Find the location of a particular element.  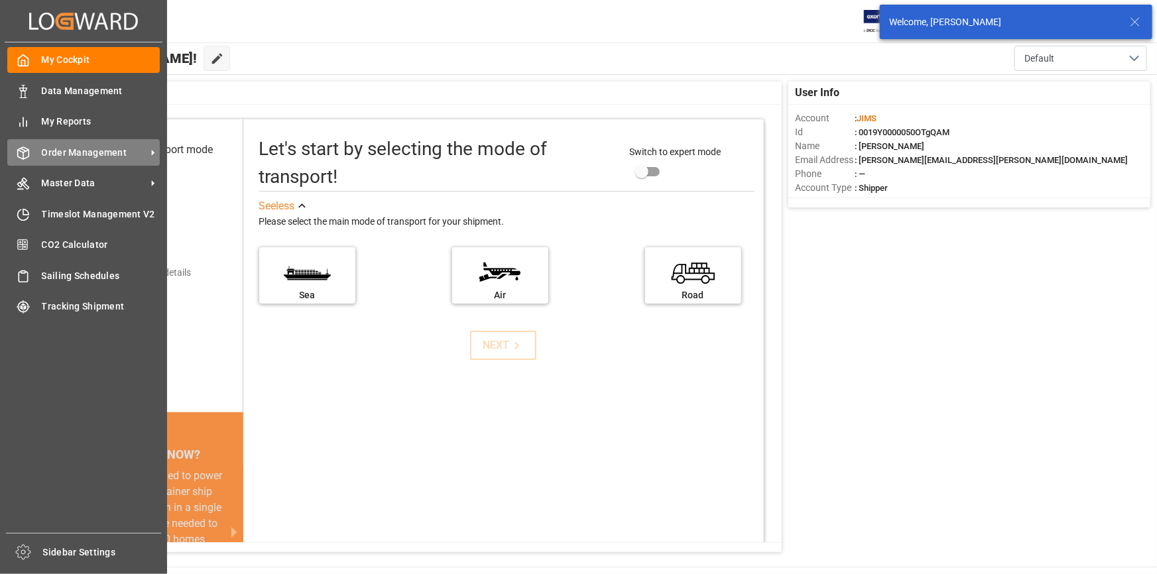

span: Timeslot Management V2 is located at coordinates (101, 214).